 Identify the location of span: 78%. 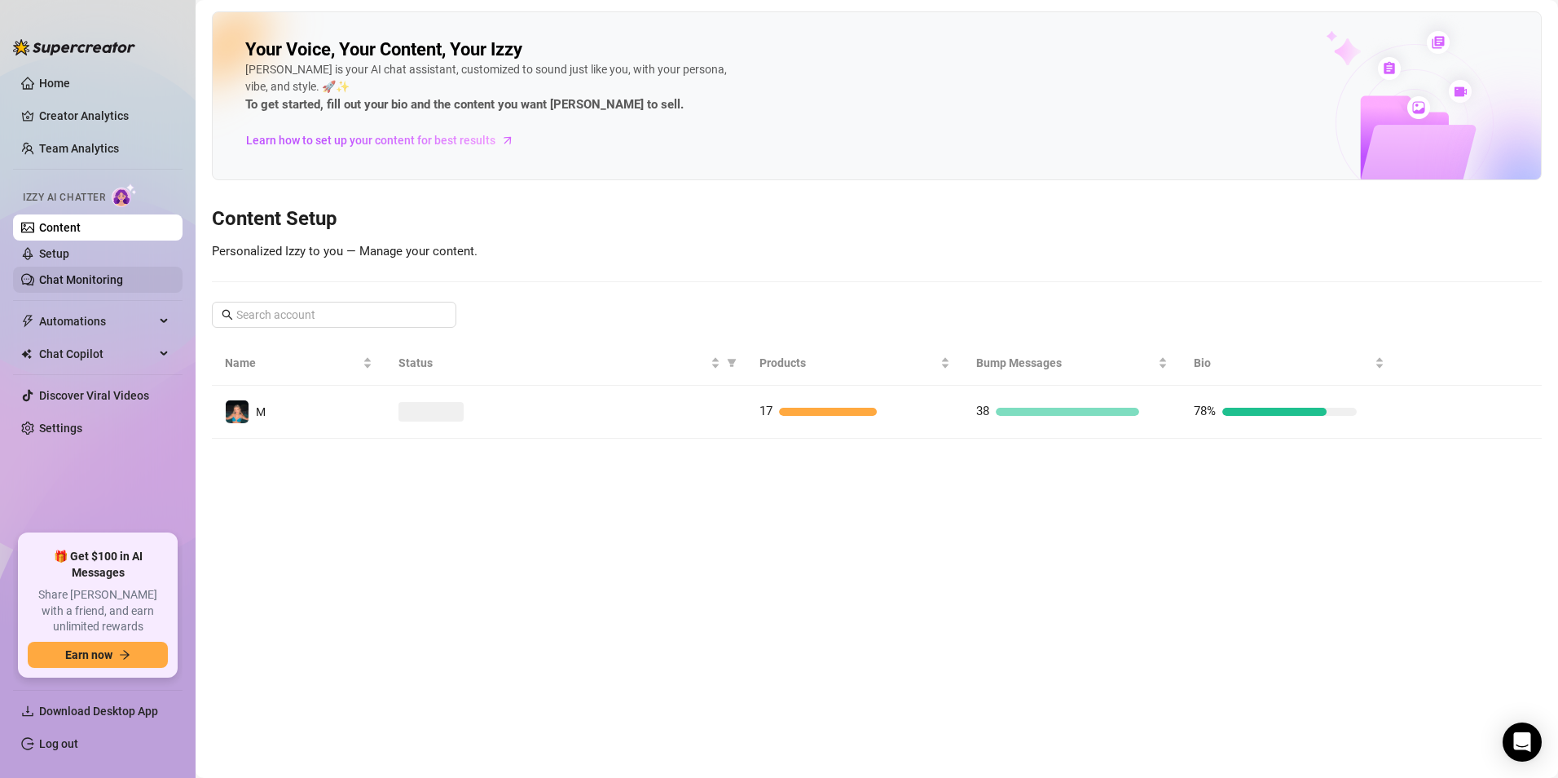
(1205, 411).